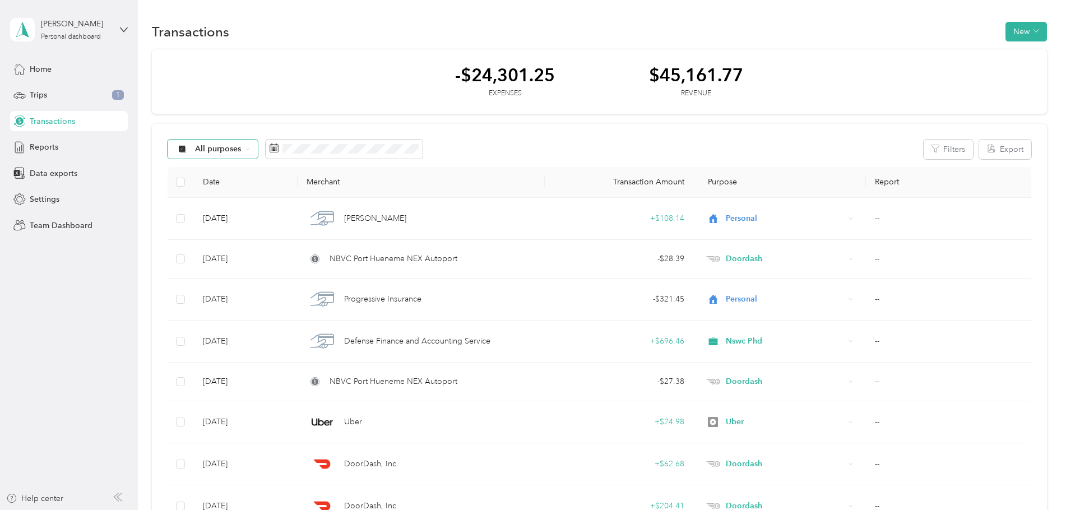 This screenshot has width=1066, height=510. Describe the element at coordinates (505, 94) in the screenshot. I see `div: Expenses` at that location.